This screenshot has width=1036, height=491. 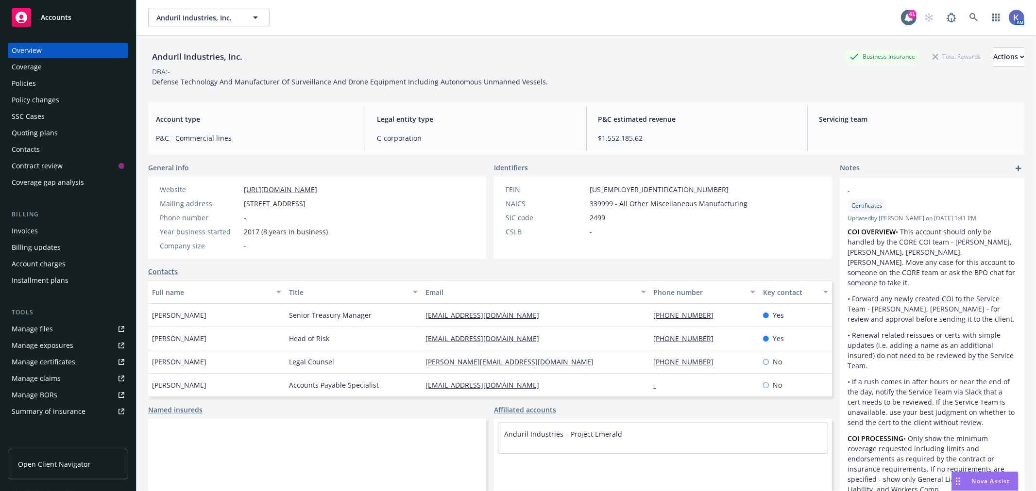 What do you see at coordinates (68, 329) in the screenshot?
I see `a: Manage files` at bounding box center [68, 329].